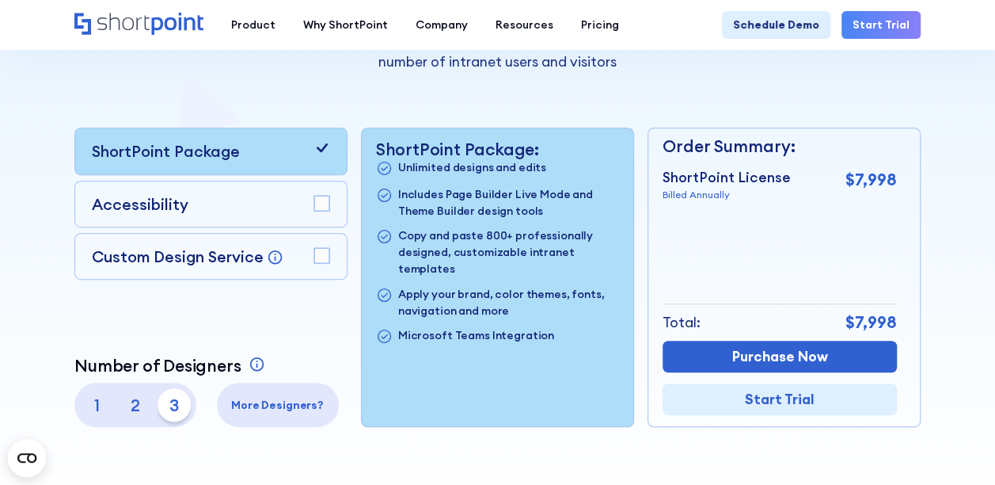 The width and height of the screenshot is (995, 485). What do you see at coordinates (600, 25) in the screenshot?
I see `a: Pricing` at bounding box center [600, 25].